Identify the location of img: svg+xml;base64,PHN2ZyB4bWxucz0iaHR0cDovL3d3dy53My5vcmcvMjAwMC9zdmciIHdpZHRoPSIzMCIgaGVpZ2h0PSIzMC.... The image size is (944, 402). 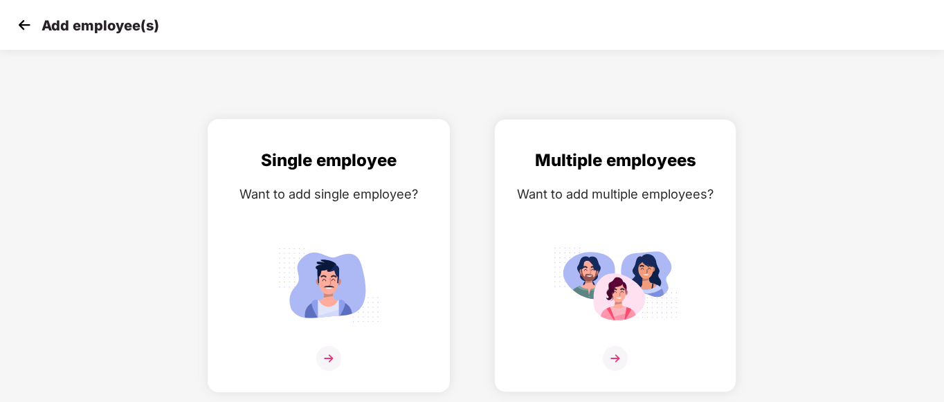
(24, 25).